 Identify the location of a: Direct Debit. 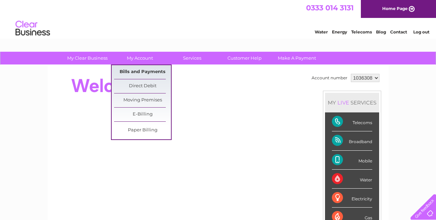
(142, 86).